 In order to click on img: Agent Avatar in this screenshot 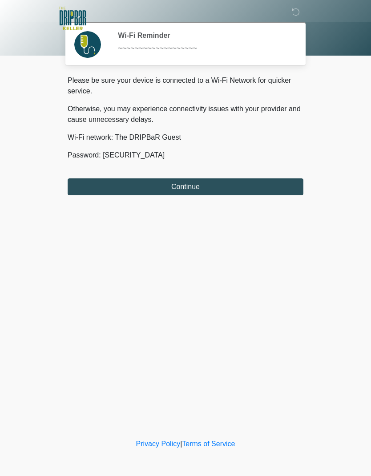, I will do `click(88, 44)`.